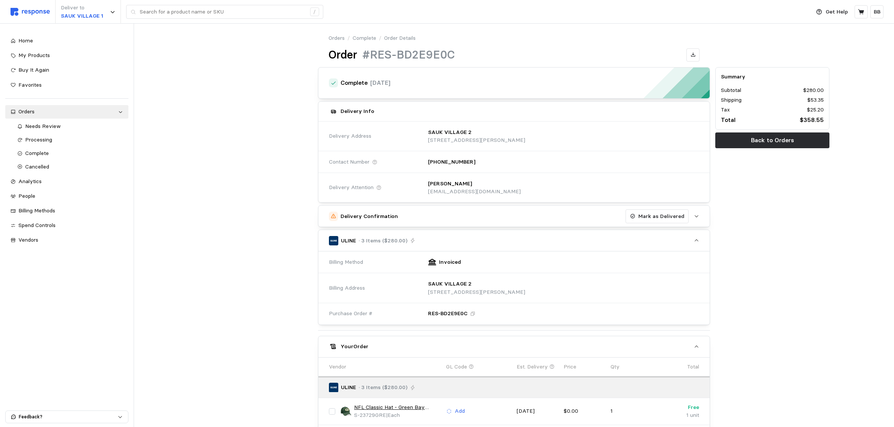  What do you see at coordinates (349, 162) in the screenshot?
I see `span: Contact Number` at bounding box center [349, 162].